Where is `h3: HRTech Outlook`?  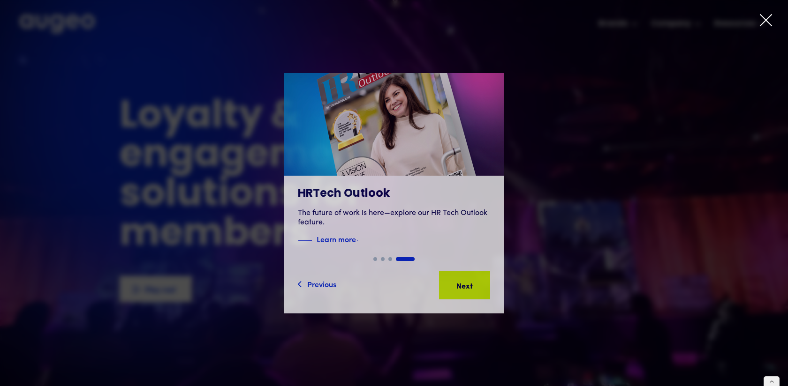
h3: HRTech Outlook is located at coordinates (394, 194).